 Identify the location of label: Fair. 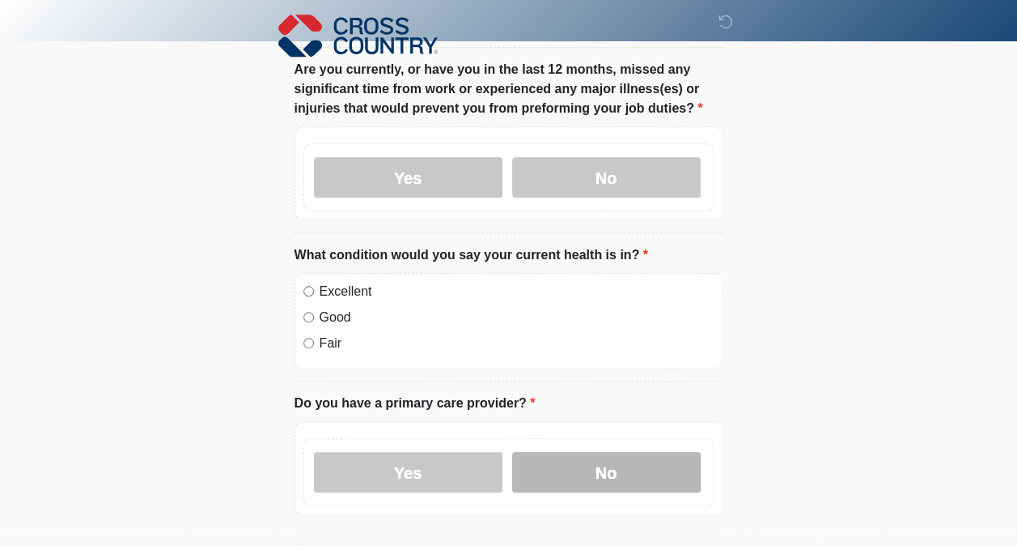
(517, 343).